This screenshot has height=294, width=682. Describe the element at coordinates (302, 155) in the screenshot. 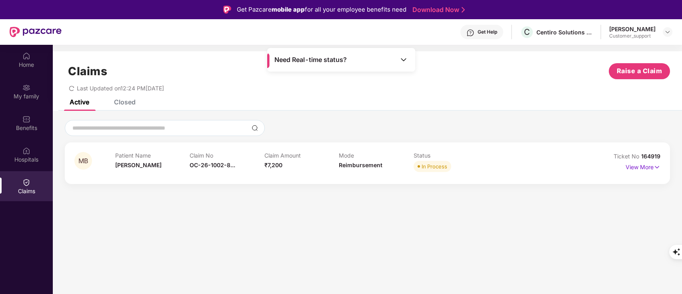

I see `p: Claim Amount` at that location.